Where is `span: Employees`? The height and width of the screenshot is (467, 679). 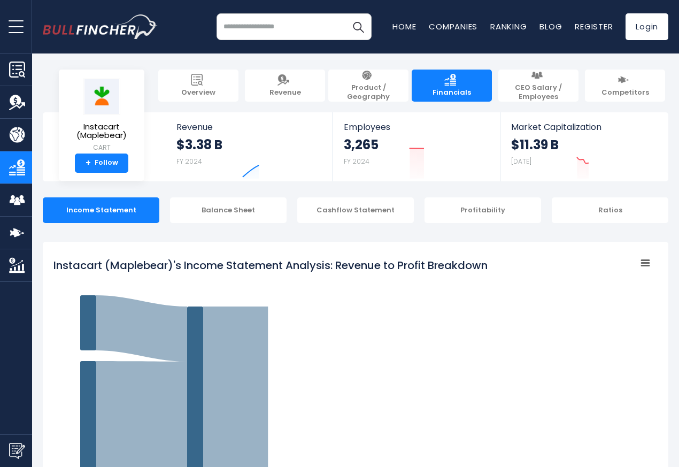 span: Employees is located at coordinates (416, 127).